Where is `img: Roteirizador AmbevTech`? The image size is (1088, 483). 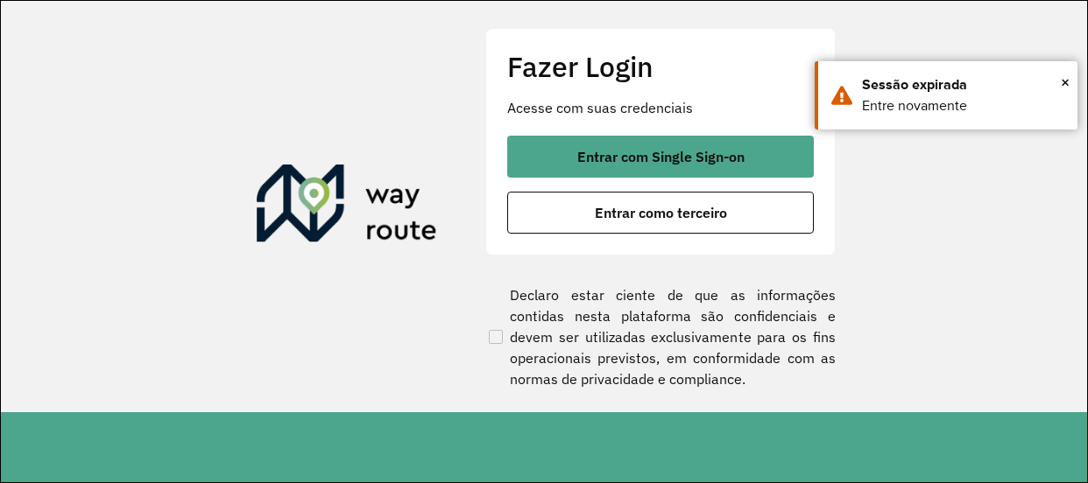
img: Roteirizador AmbevTech is located at coordinates (347, 207).